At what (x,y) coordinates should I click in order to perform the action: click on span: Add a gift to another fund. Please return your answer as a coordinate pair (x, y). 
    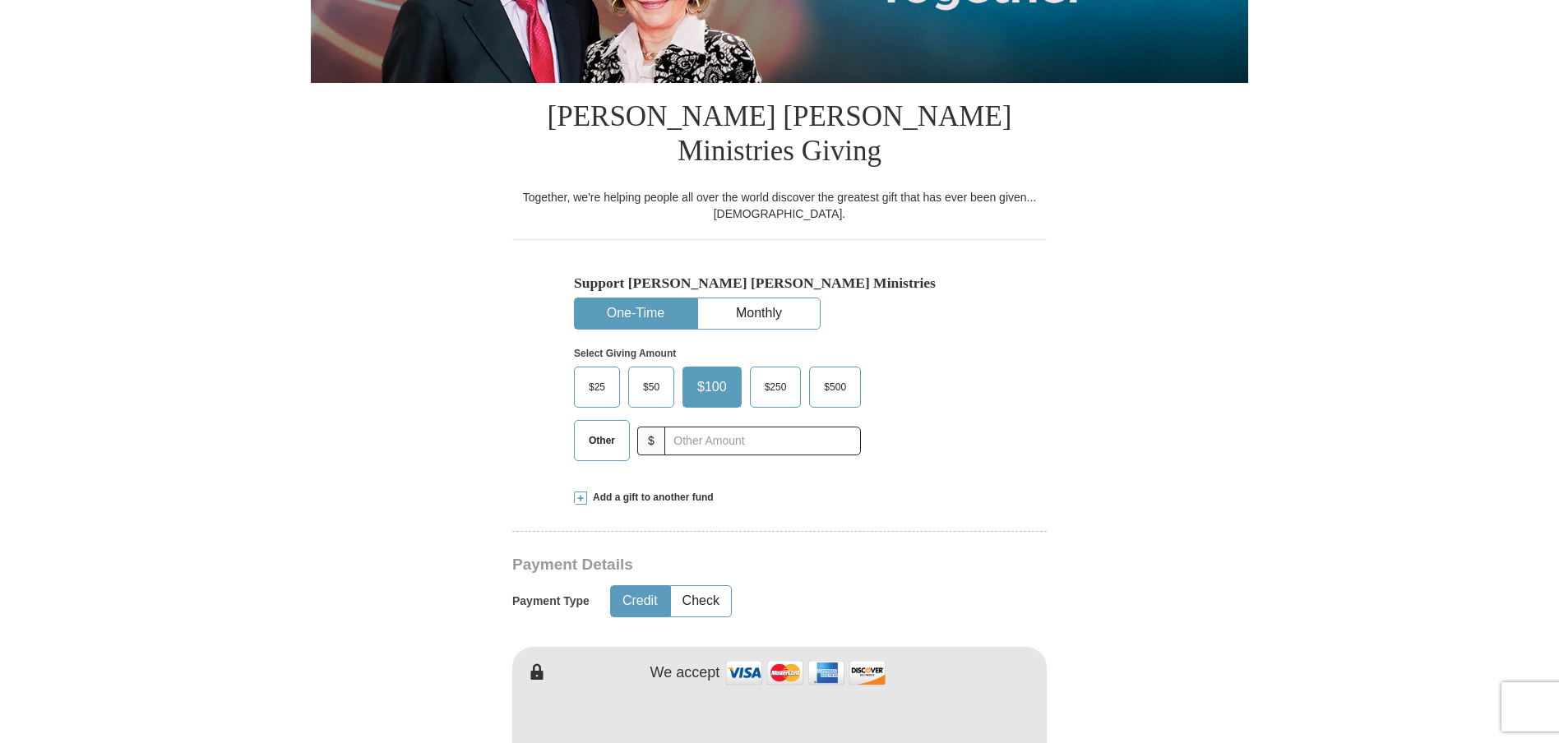
    Looking at the image, I should click on (651, 498).